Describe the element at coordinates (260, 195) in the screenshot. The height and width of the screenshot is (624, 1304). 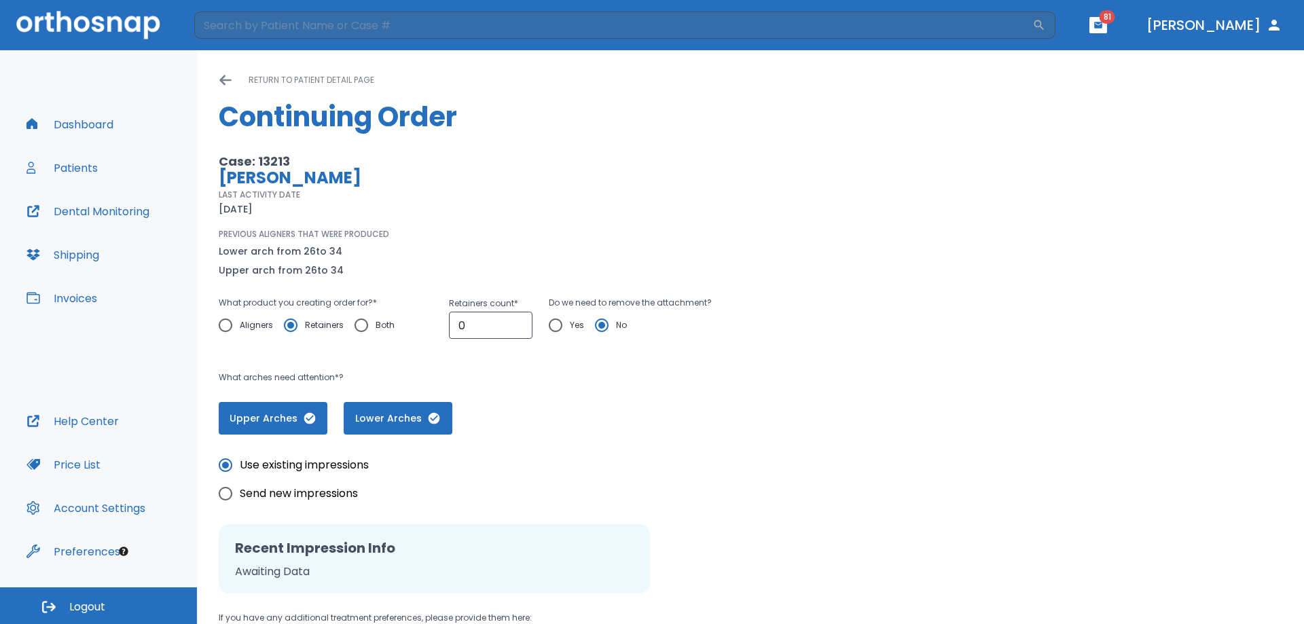
I see `p: LAST ACTIVITY DATE` at that location.